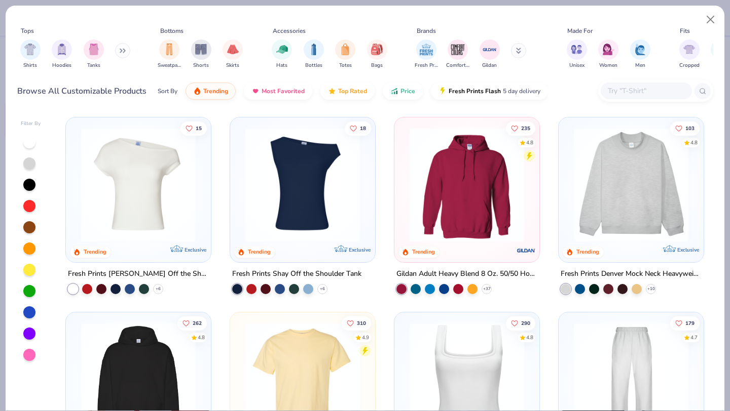 This screenshot has width=730, height=411. What do you see at coordinates (169, 49) in the screenshot?
I see `img: Sweatpants Image` at bounding box center [169, 49].